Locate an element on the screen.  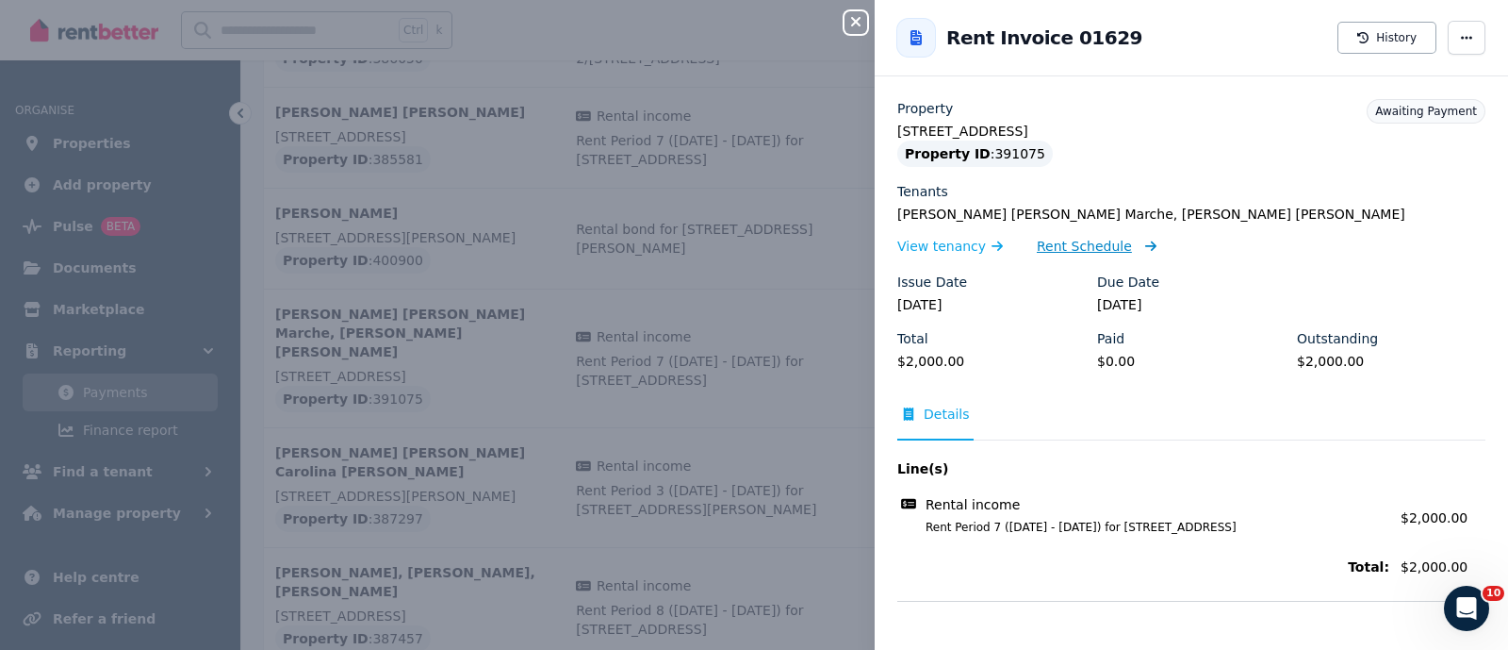
span: Line(s) is located at coordinates (1144, 469).